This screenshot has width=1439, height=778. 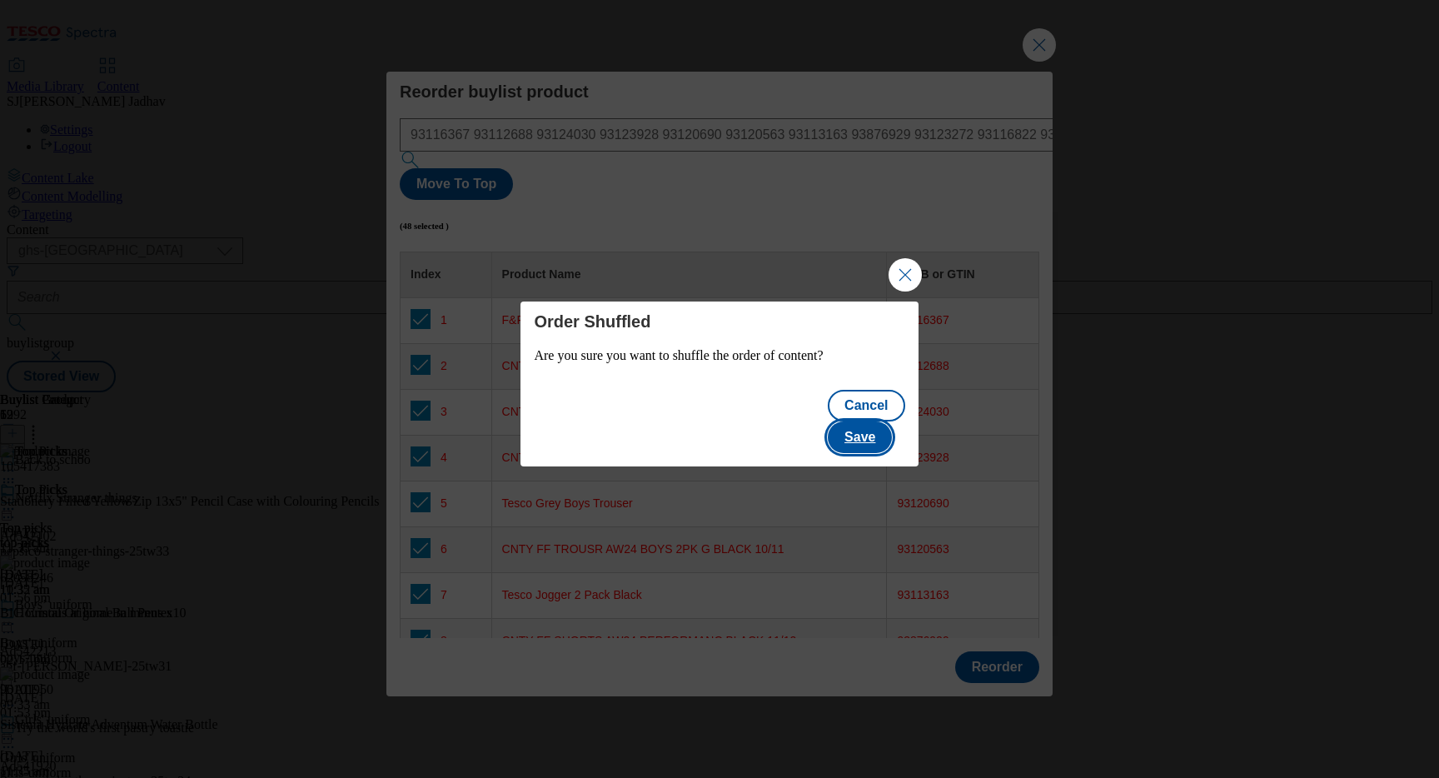 What do you see at coordinates (859, 437) in the screenshot?
I see `button: Save` at bounding box center [859, 437].